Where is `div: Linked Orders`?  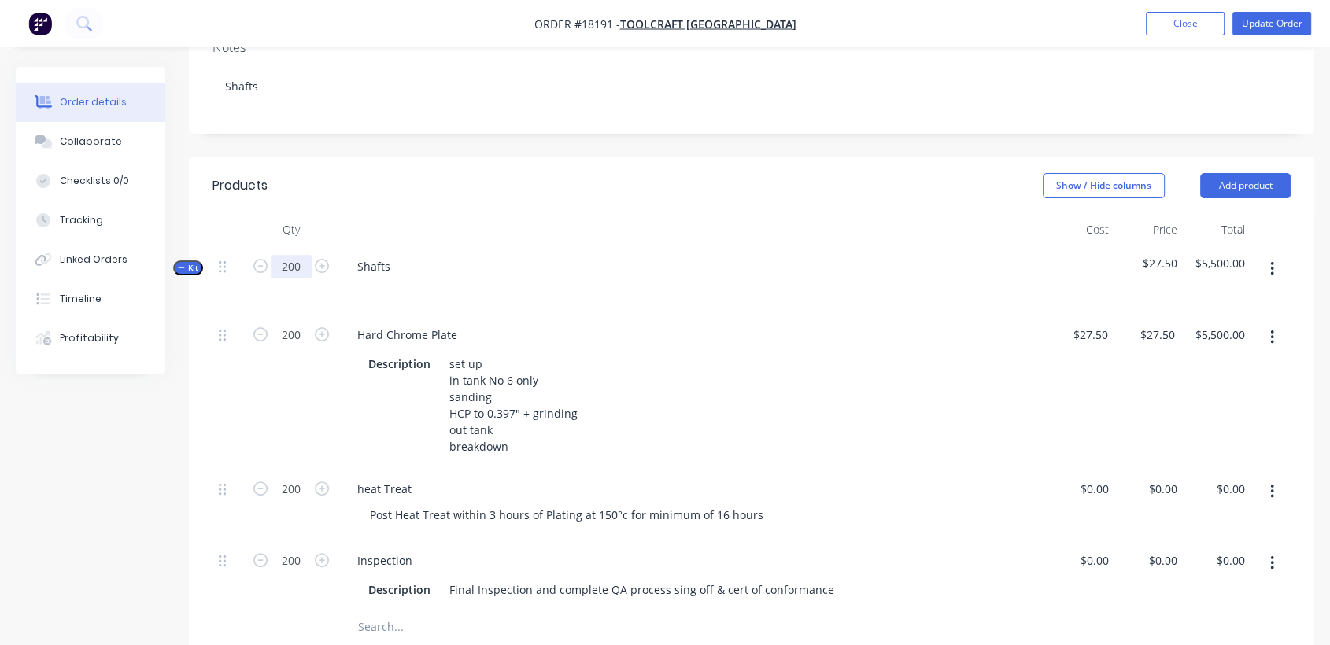
div: Linked Orders is located at coordinates (94, 260).